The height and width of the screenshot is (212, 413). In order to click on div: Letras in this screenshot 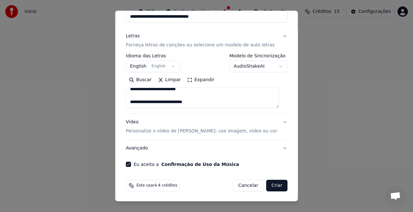, I will do `click(133, 36)`.